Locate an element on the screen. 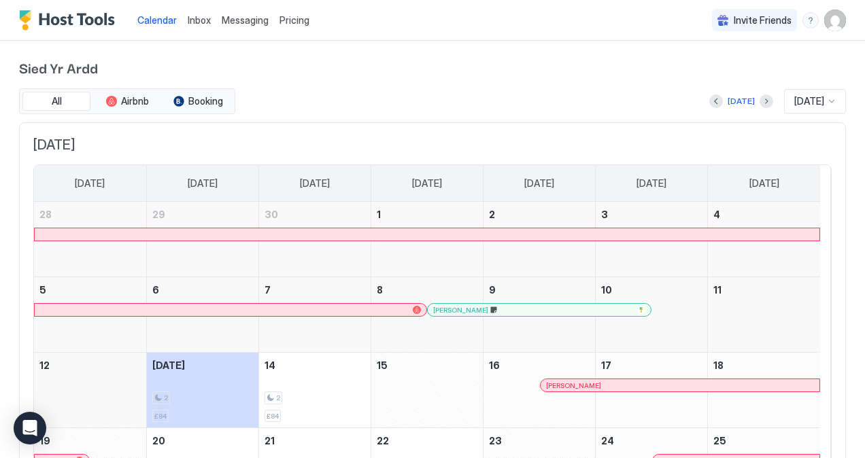  button: All is located at coordinates (56, 101).